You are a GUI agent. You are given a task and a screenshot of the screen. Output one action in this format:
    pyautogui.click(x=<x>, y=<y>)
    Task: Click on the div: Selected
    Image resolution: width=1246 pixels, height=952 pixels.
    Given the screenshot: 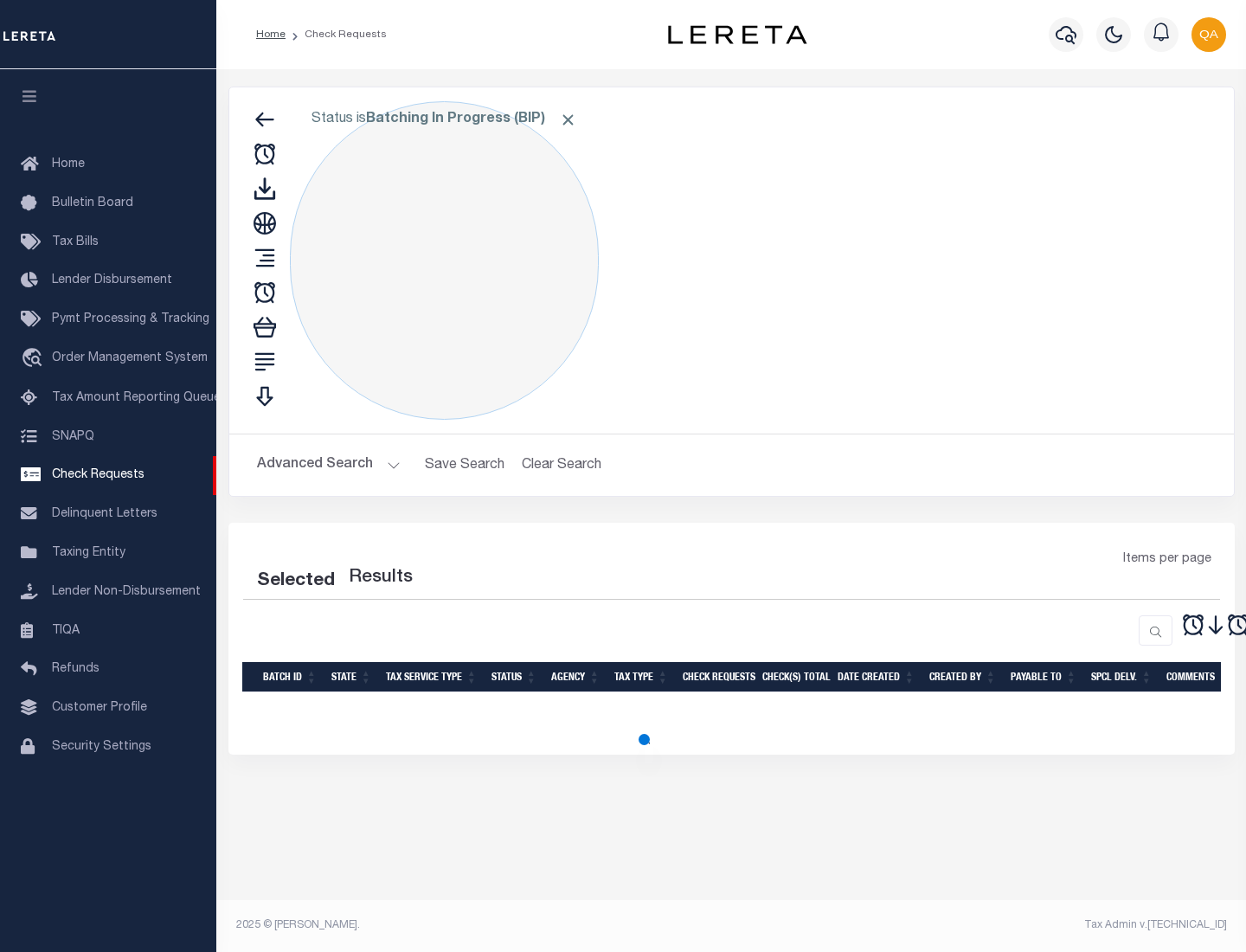 What is the action you would take?
    pyautogui.click(x=296, y=581)
    